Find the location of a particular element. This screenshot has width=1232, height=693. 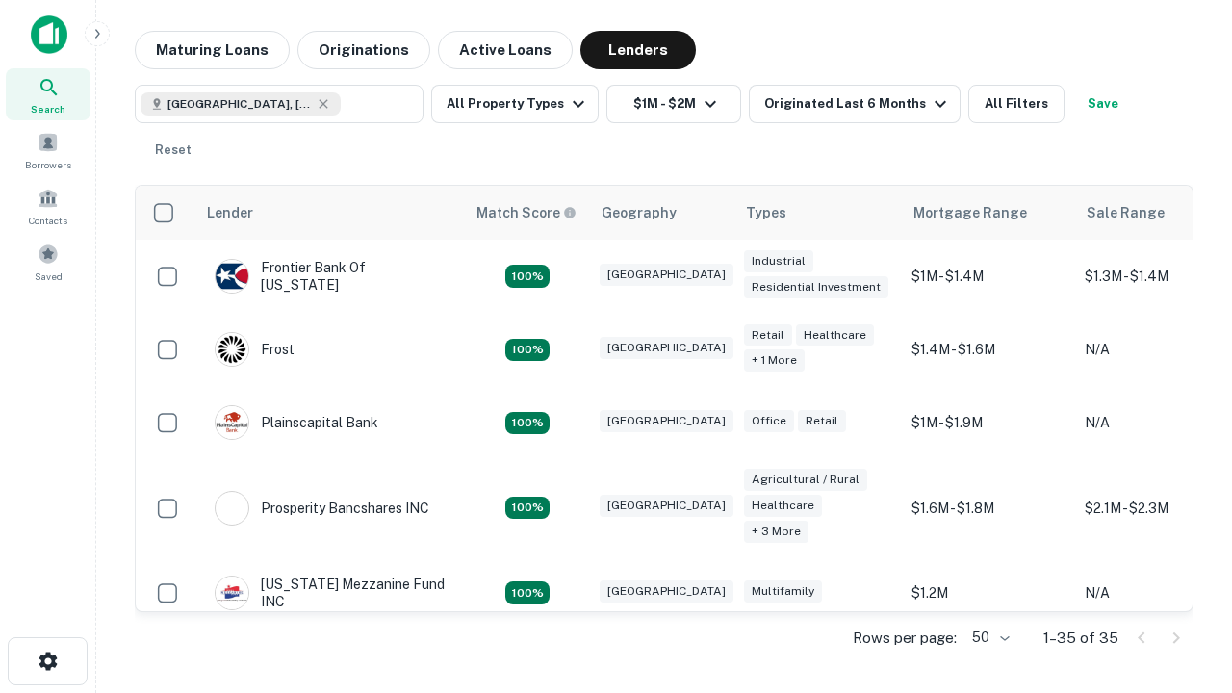

div: 50 is located at coordinates (989, 637).